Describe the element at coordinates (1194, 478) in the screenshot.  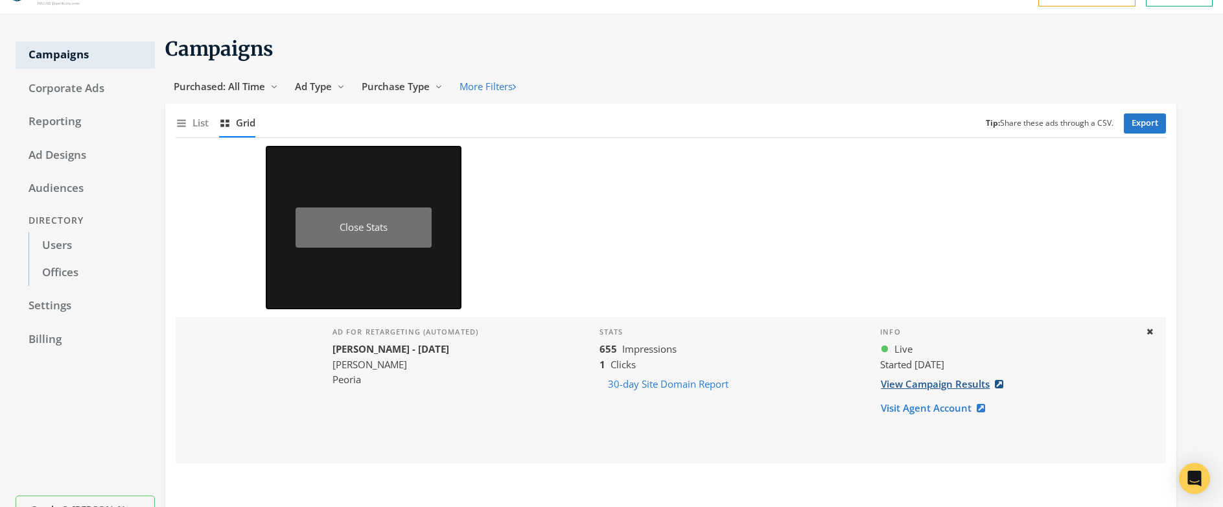
I see `div: Open Intercom Messenger` at that location.